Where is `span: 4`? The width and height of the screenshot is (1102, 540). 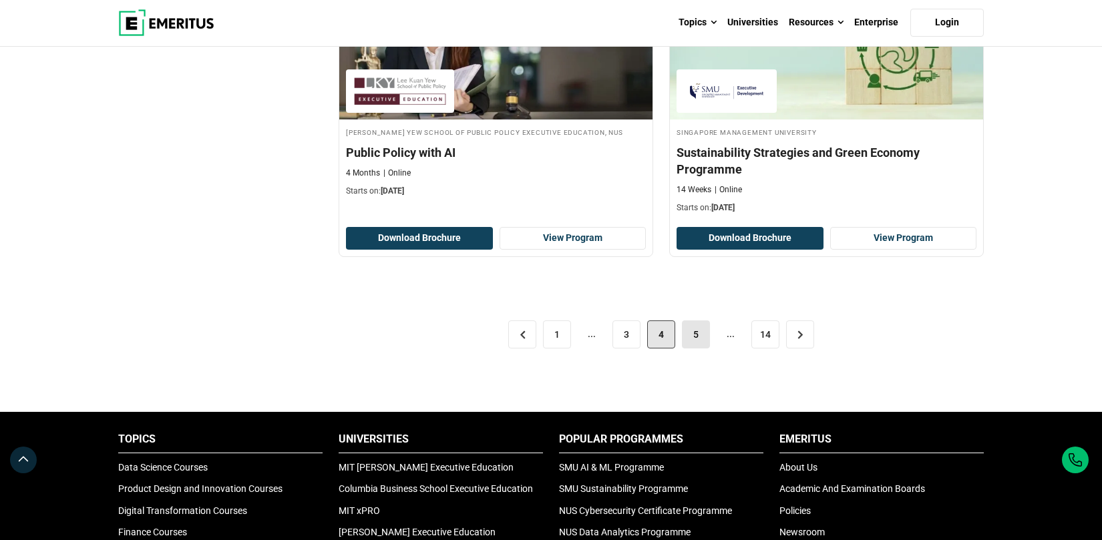
span: 4 is located at coordinates (661, 334).